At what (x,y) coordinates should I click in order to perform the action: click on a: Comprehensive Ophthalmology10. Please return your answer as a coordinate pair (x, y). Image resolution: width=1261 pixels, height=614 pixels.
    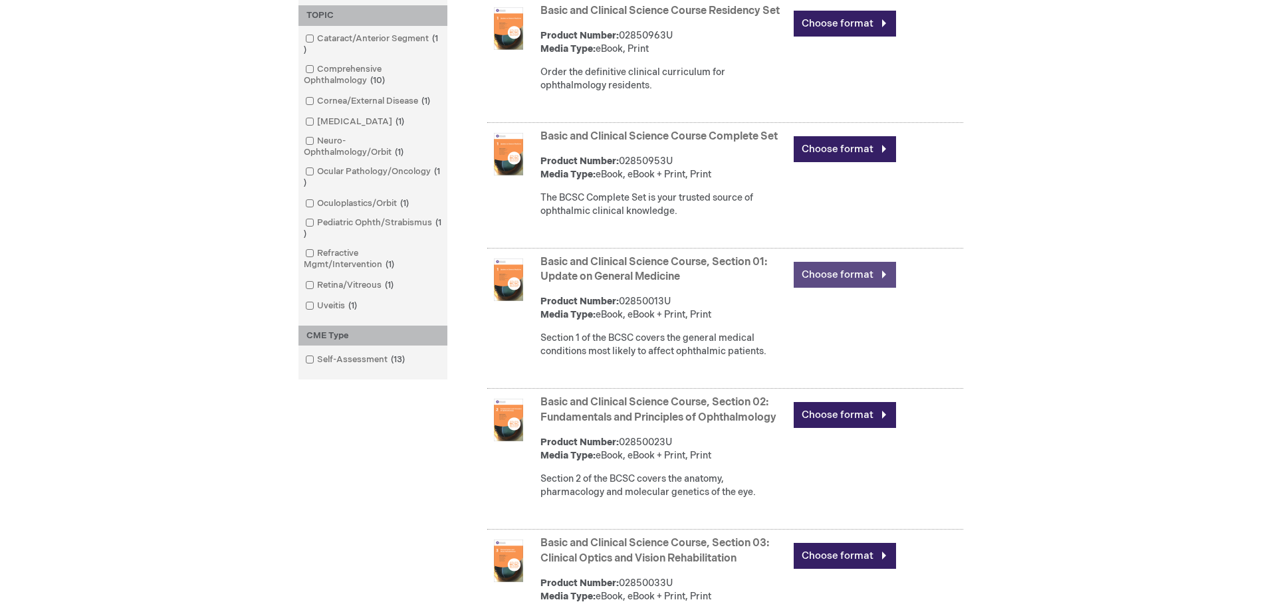
    Looking at the image, I should click on (373, 75).